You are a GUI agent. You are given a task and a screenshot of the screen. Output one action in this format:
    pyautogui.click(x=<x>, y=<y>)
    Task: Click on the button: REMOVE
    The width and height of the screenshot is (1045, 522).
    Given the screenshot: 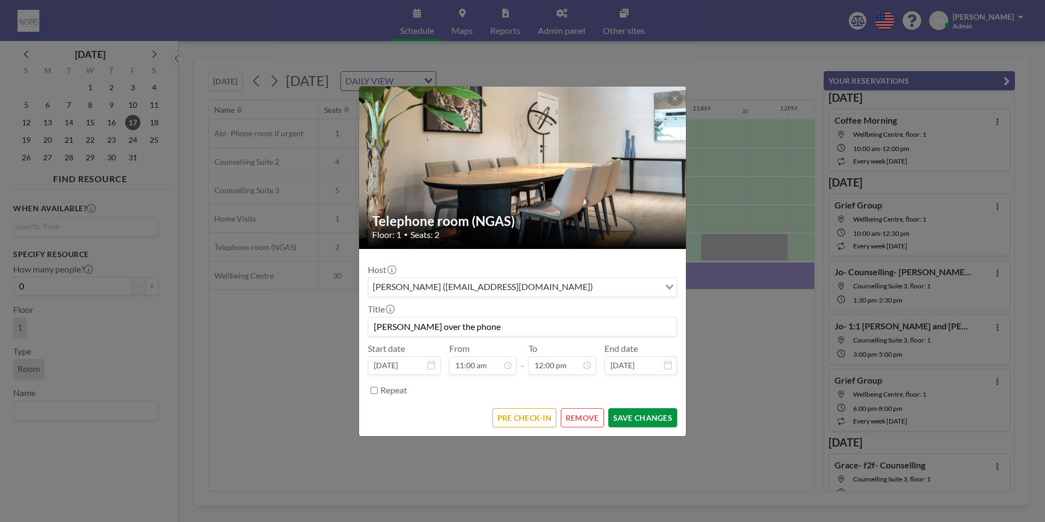 What is the action you would take?
    pyautogui.click(x=582, y=417)
    